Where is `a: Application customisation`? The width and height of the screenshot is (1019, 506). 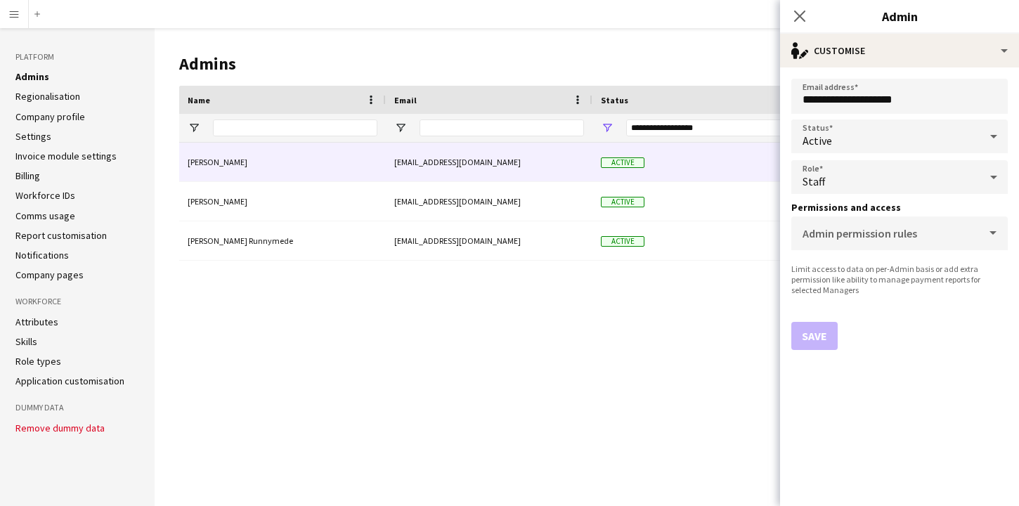 a: Application customisation is located at coordinates (70, 381).